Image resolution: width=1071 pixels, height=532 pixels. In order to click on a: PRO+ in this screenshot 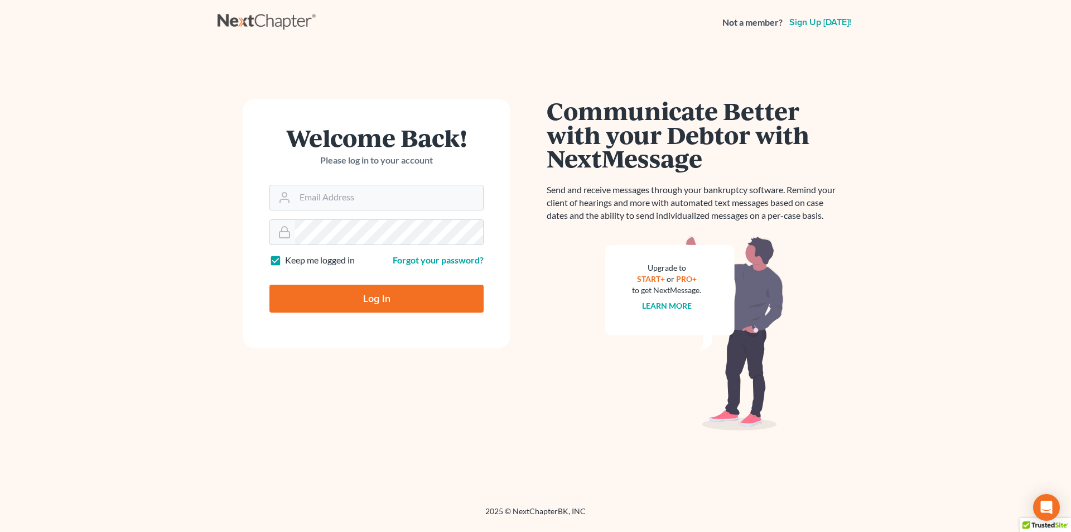, I will do `click(686, 278)`.